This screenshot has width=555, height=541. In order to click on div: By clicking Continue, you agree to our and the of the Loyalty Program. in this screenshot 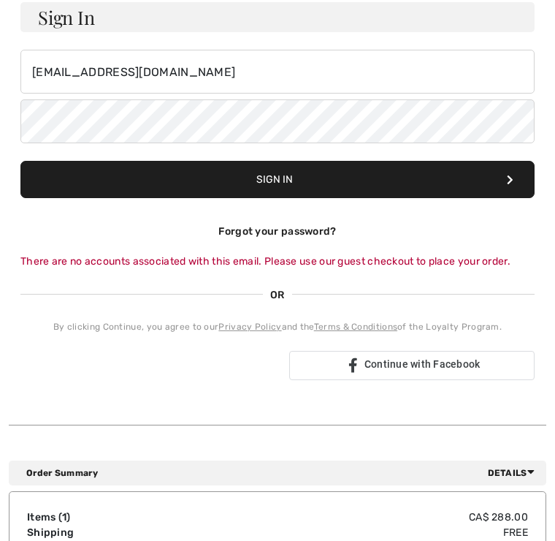, I will do `click(278, 327)`.